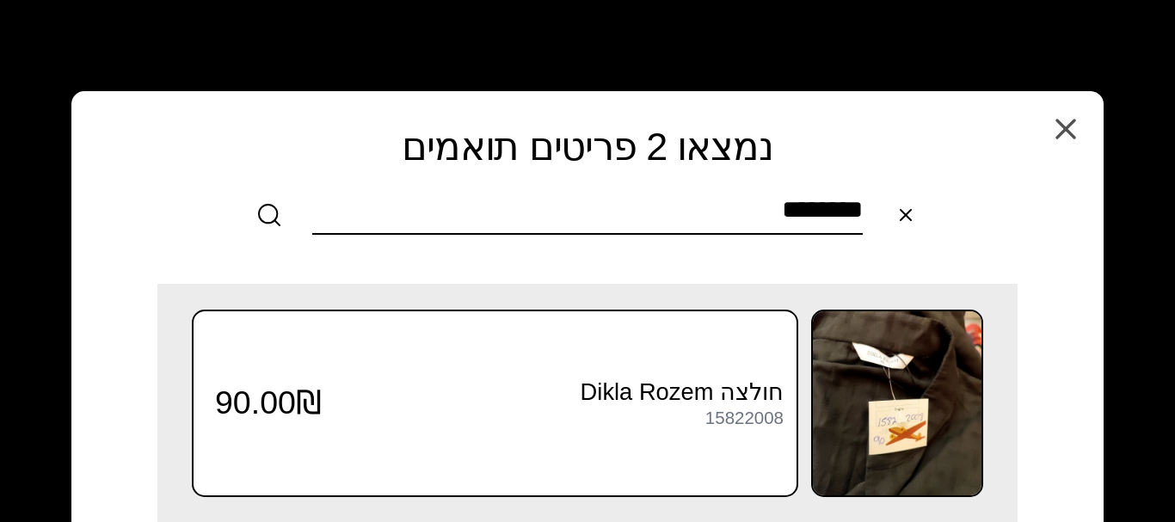 Image resolution: width=1175 pixels, height=522 pixels. I want to click on h2: נמצאו 2 פריטים תואמים, so click(587, 147).